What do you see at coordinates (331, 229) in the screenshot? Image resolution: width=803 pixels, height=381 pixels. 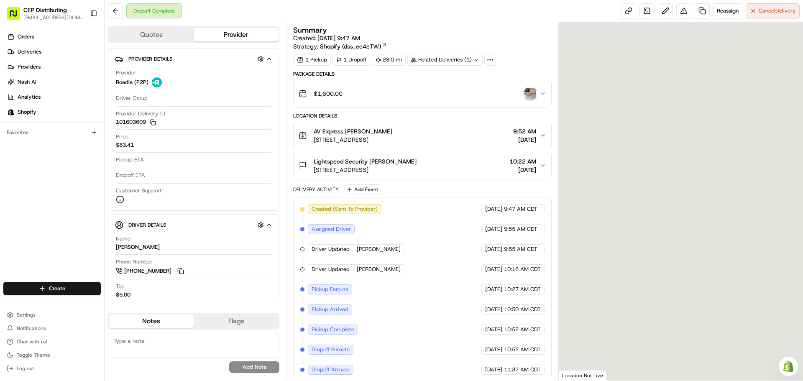 I see `span: Assigned Driver` at bounding box center [331, 229].